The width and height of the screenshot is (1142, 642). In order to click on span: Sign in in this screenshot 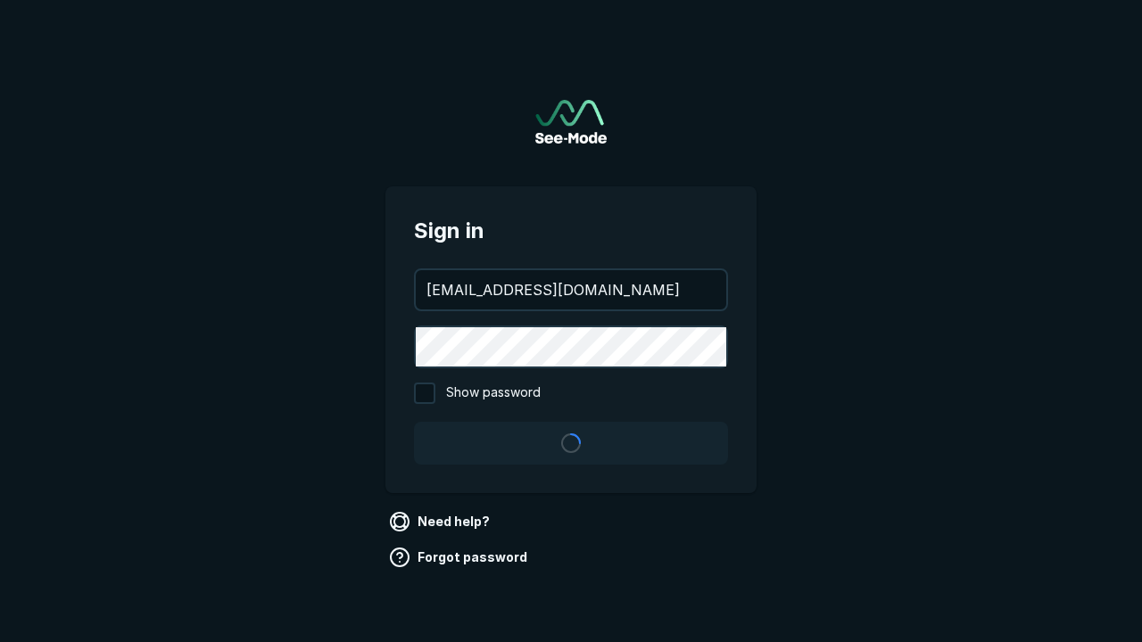, I will do `click(571, 231)`.